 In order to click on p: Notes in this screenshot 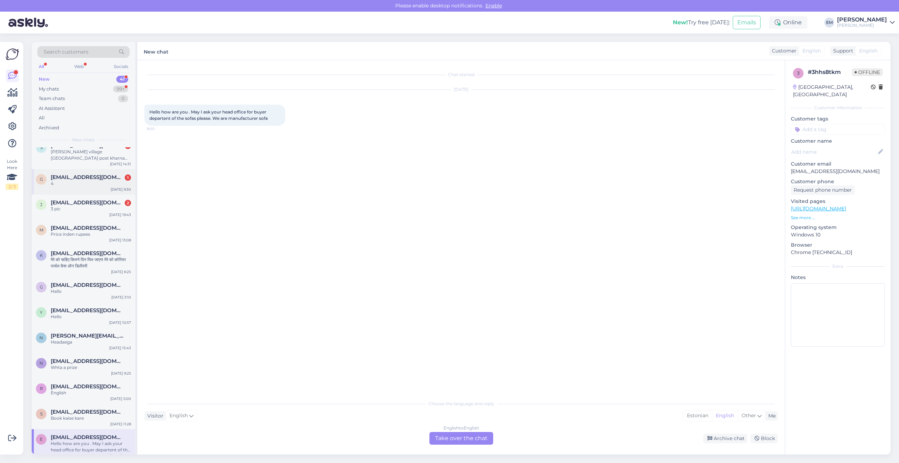, I will do `click(838, 277)`.